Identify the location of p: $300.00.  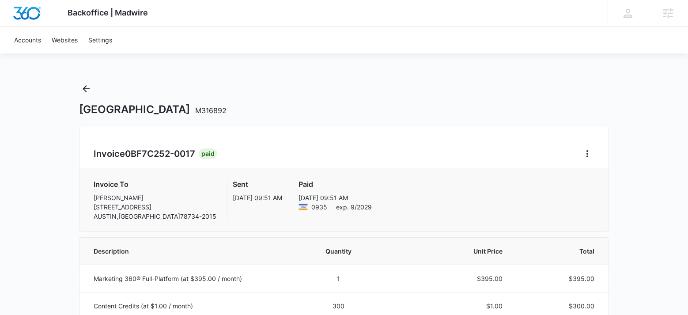
(559, 305).